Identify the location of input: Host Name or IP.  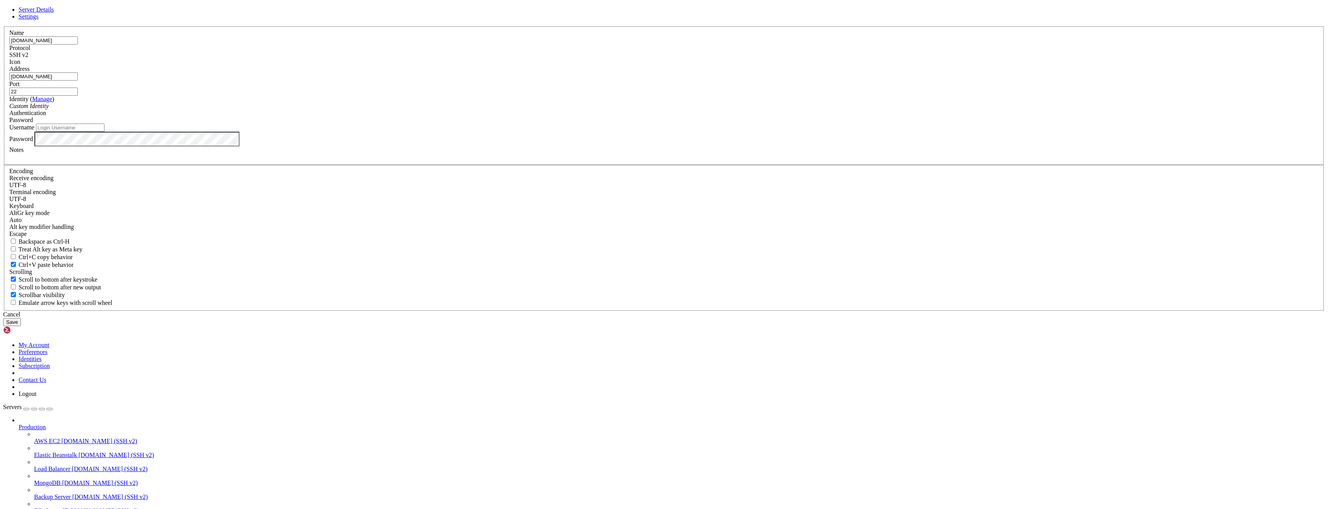
(43, 76).